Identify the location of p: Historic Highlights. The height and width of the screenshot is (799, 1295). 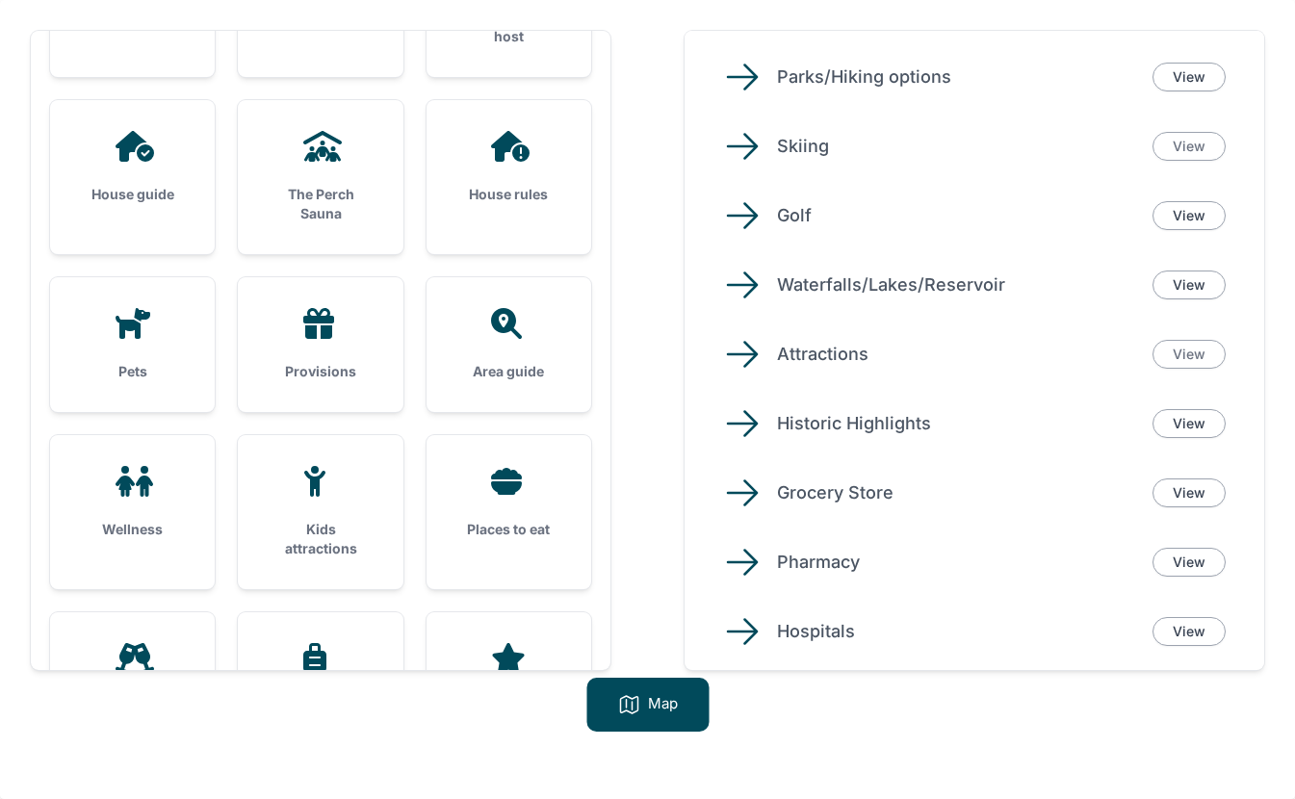
(957, 424).